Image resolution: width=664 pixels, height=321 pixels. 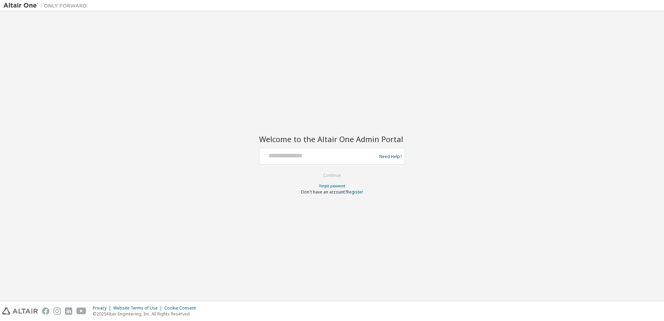 I want to click on img: linkedin.svg, so click(x=68, y=311).